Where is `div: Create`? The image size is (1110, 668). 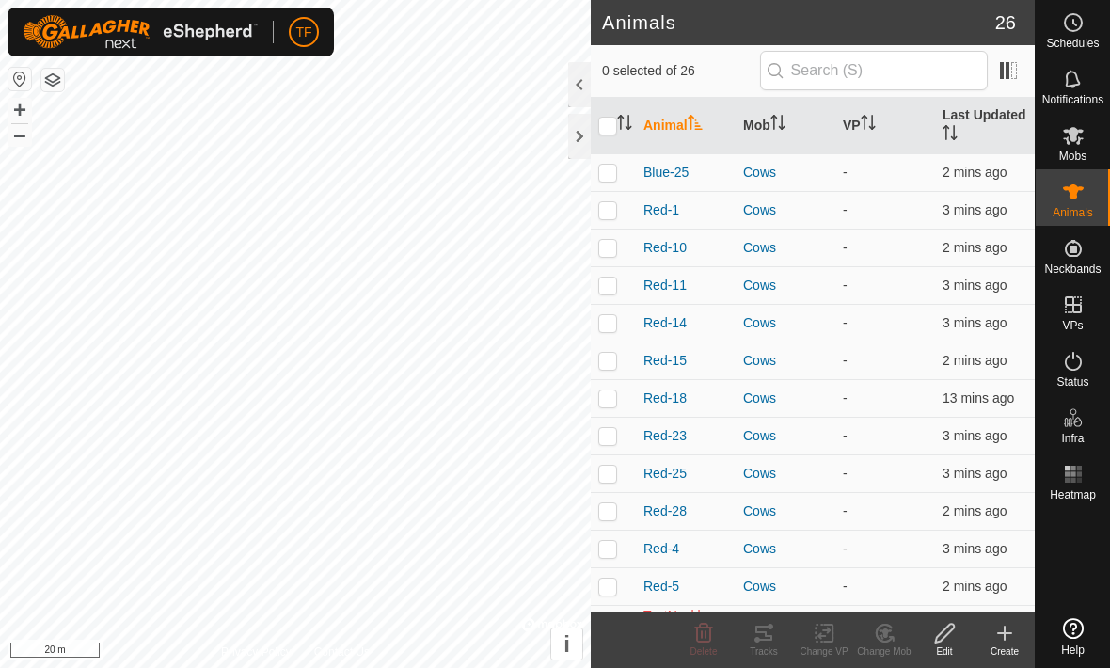
div: Create is located at coordinates (1004, 651).